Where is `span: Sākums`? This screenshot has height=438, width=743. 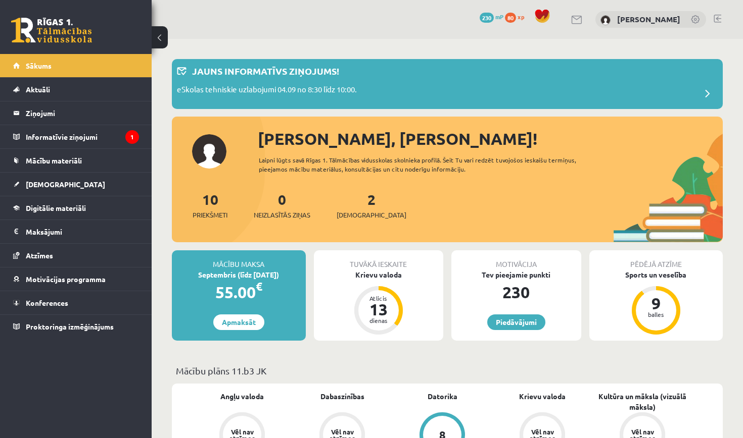
span: Sākums is located at coordinates (38, 66).